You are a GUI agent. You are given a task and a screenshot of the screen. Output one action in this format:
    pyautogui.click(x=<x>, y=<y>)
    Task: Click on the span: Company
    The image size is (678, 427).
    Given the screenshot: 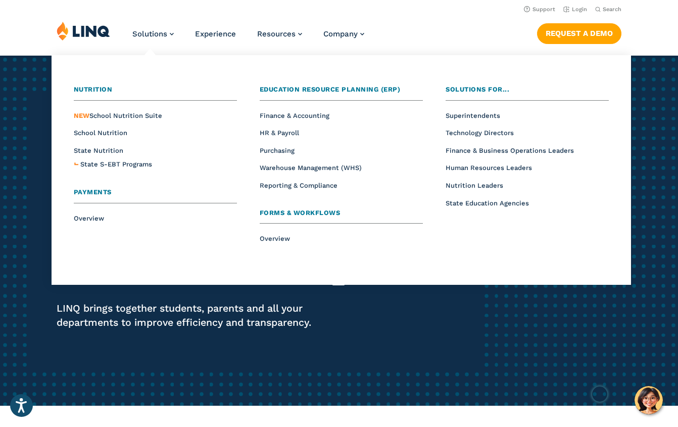 What is the action you would take?
    pyautogui.click(x=341, y=34)
    